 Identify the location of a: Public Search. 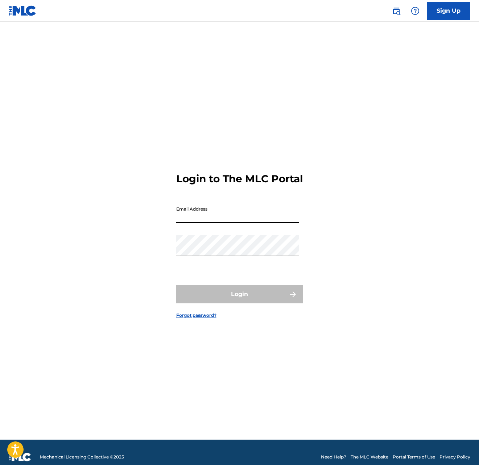
(396, 11).